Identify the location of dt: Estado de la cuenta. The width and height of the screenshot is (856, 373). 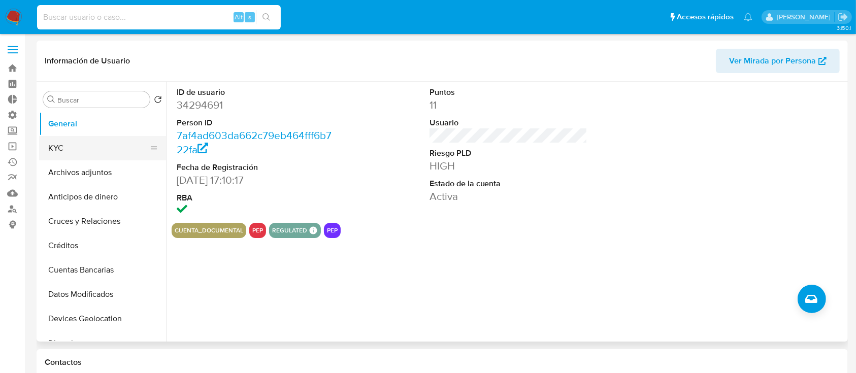
(509, 184).